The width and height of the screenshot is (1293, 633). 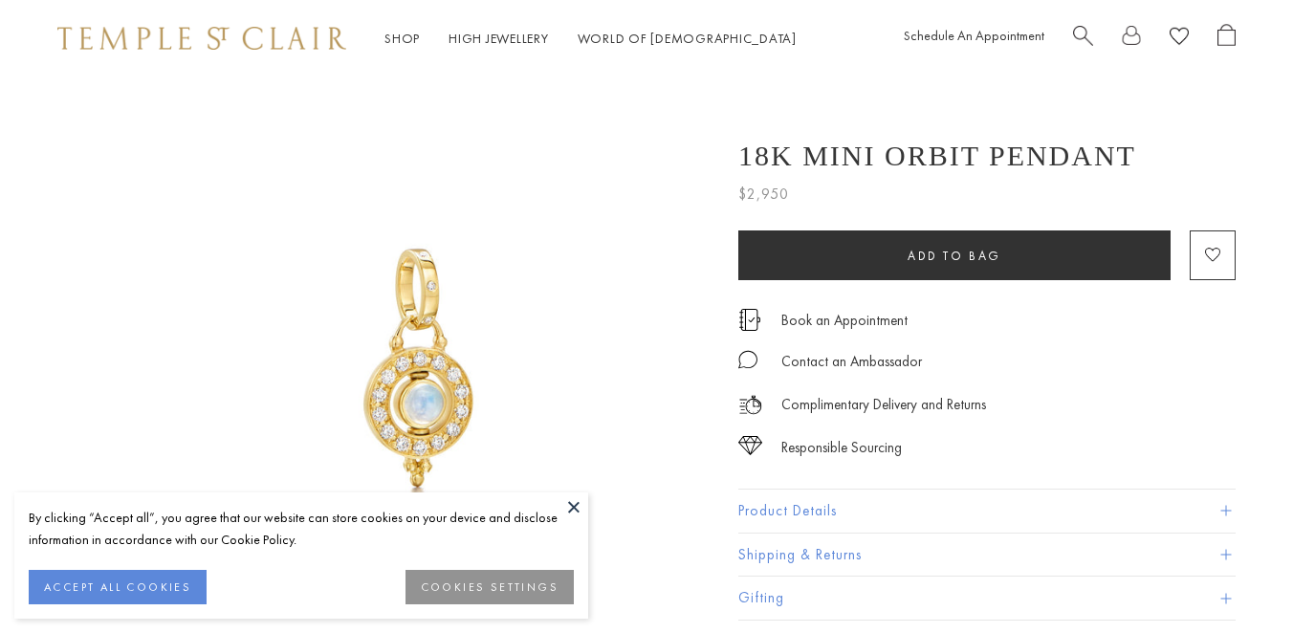 What do you see at coordinates (498, 38) in the screenshot?
I see `a: High JewelleryHigh Jewellery` at bounding box center [498, 38].